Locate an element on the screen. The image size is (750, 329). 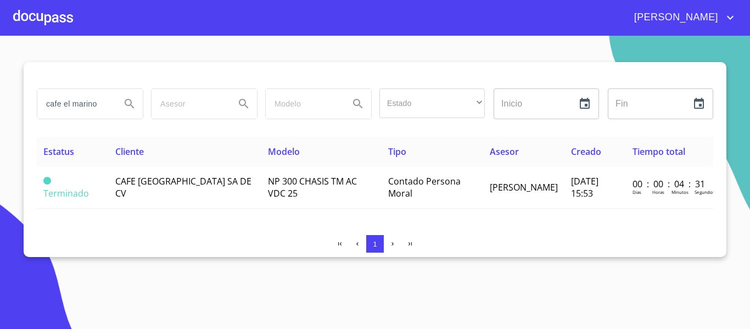
p: 00 : 00 : 04 : 31 is located at coordinates (669, 184).